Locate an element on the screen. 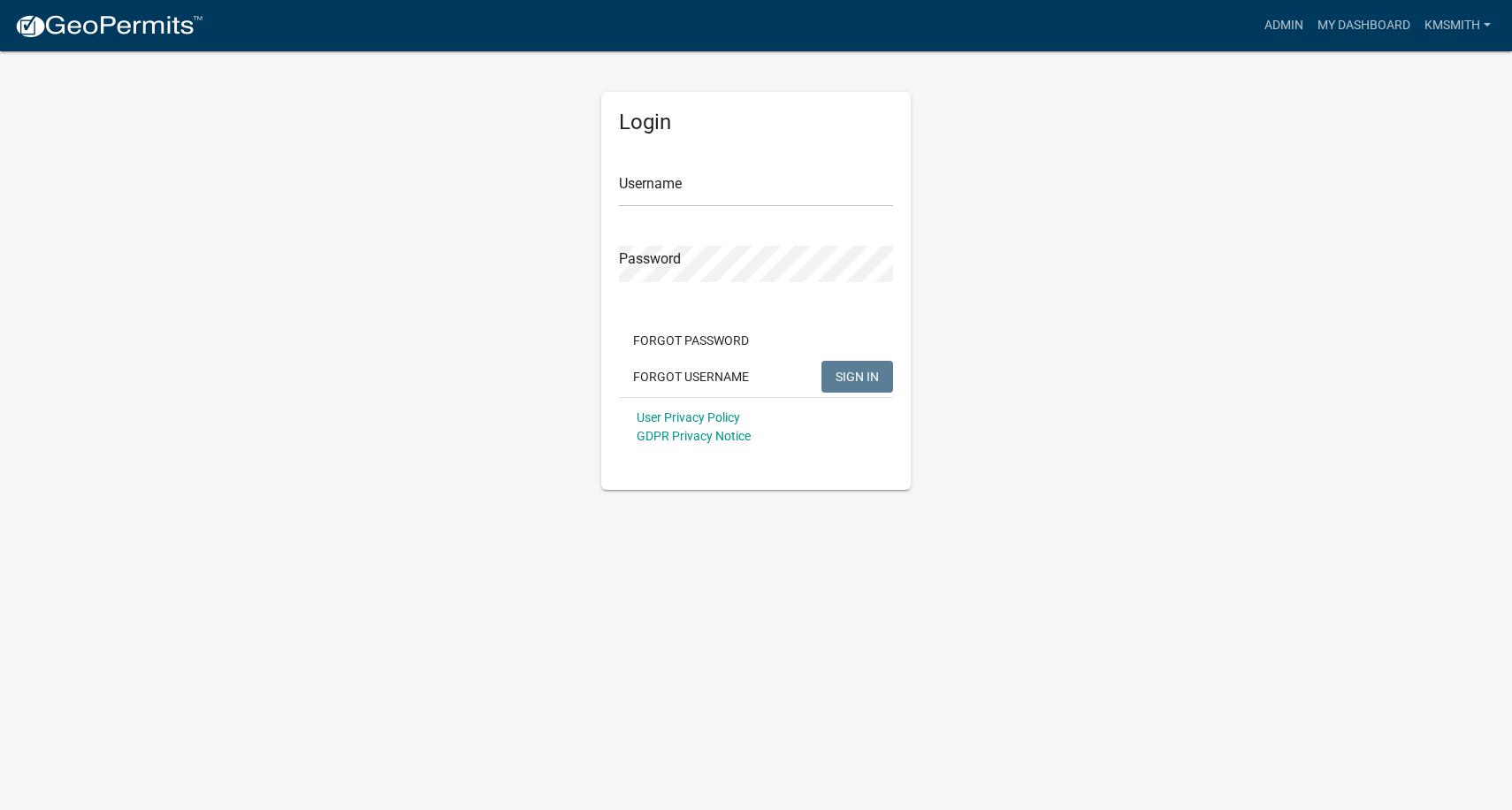  h5: Login is located at coordinates (756, 122).